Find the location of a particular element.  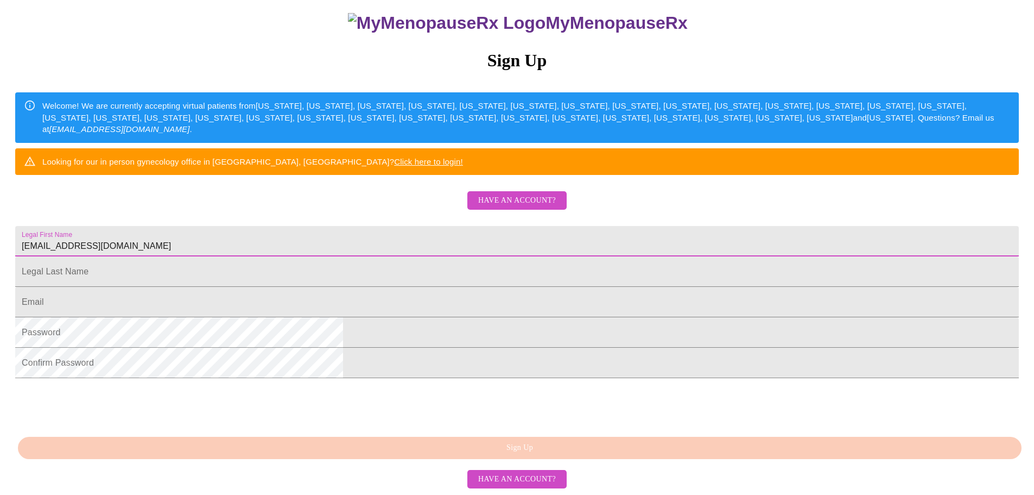

h3: MyMenopauseRx is located at coordinates (518, 23).